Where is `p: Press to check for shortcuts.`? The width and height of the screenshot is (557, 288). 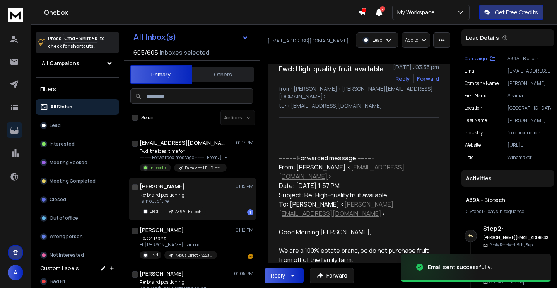
p: Press to check for shortcuts. is located at coordinates (76, 43).